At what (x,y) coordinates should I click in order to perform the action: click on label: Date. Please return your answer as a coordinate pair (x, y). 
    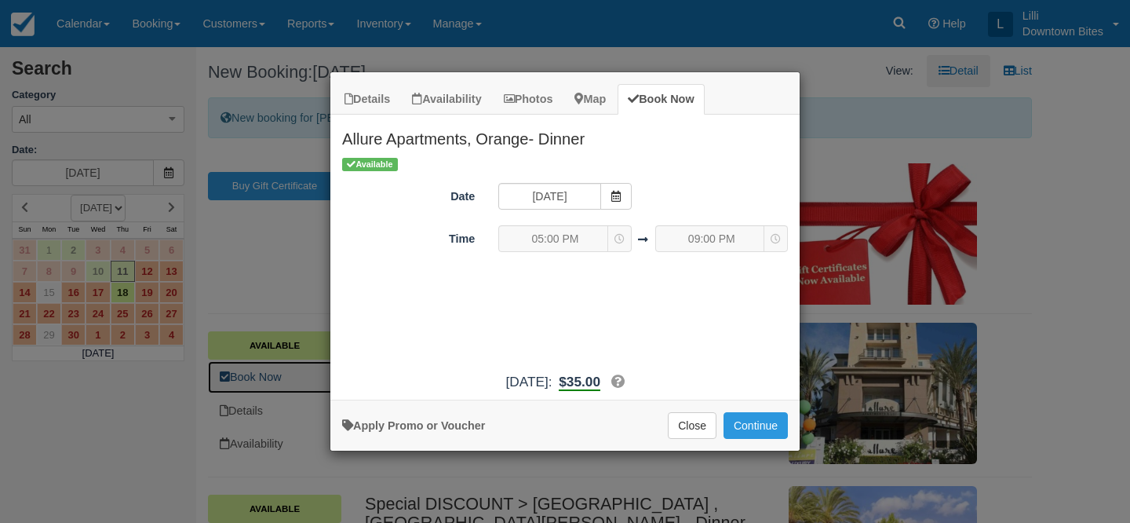
    Looking at the image, I should click on (408, 194).